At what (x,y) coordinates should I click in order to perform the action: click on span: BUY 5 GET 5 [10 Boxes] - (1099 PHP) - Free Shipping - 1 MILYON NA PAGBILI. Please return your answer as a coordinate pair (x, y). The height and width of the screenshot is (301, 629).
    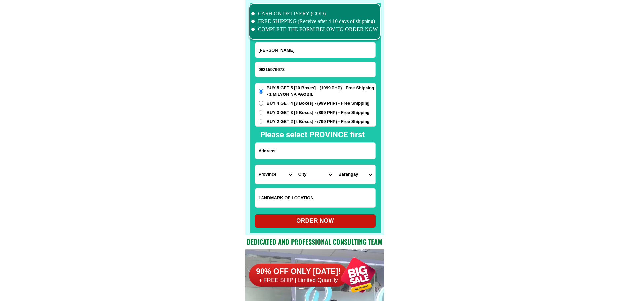
    Looking at the image, I should click on (321, 91).